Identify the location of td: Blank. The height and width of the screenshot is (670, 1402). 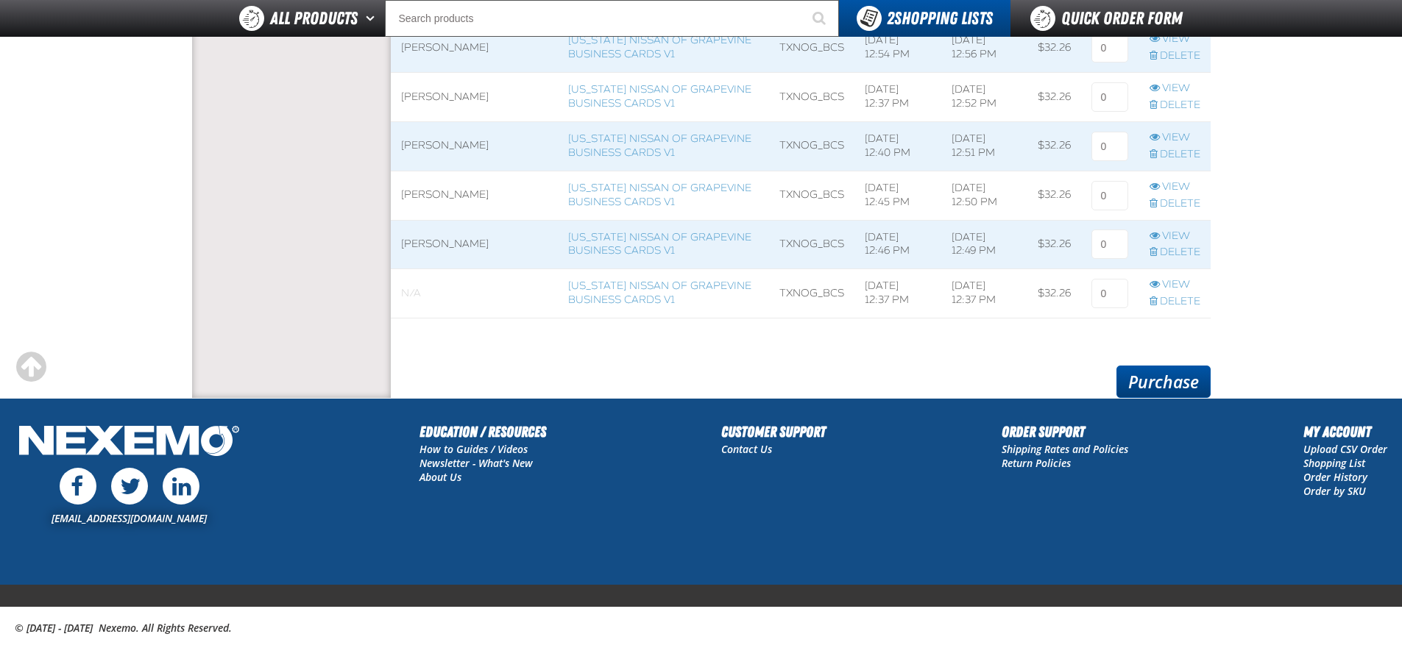
(474, 294).